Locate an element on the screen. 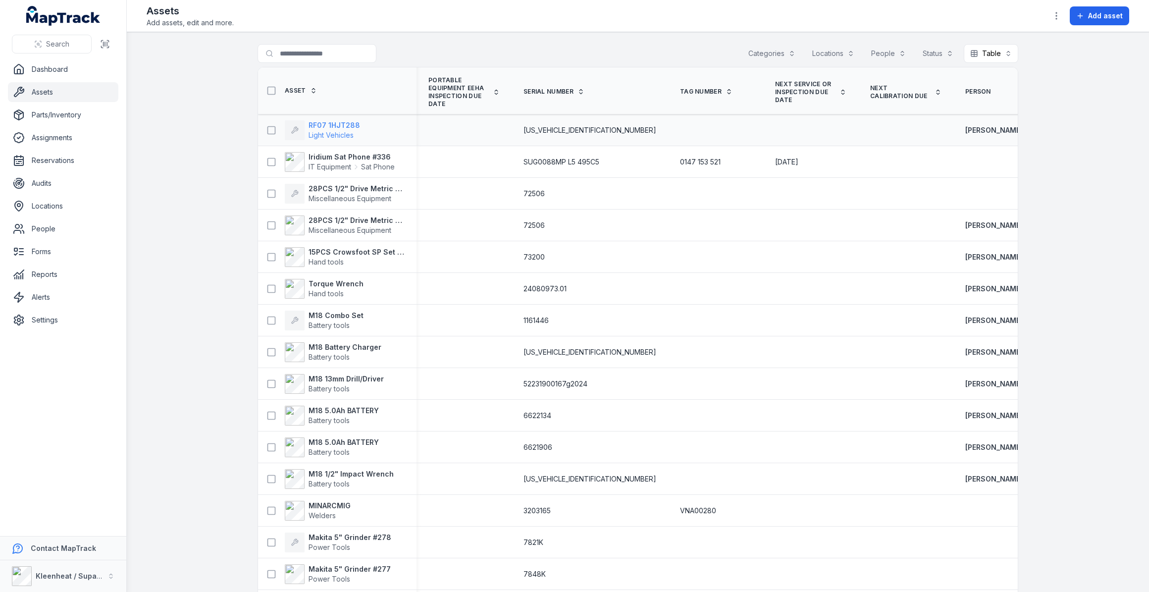  strong: Makita 5" Grinder #277 is located at coordinates (350, 569).